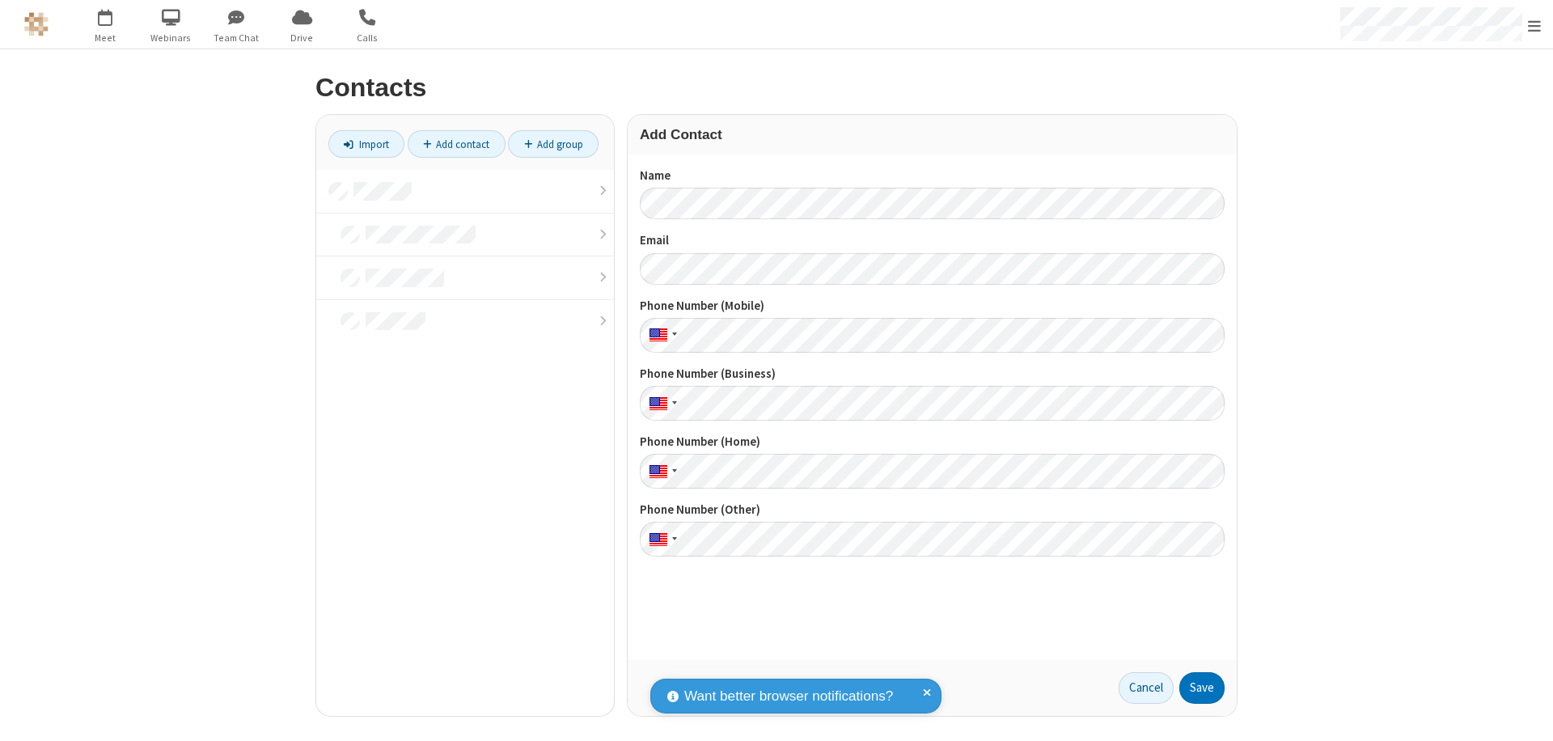  Describe the element at coordinates (932, 442) in the screenshot. I see `label: Phone Number (Home)` at that location.